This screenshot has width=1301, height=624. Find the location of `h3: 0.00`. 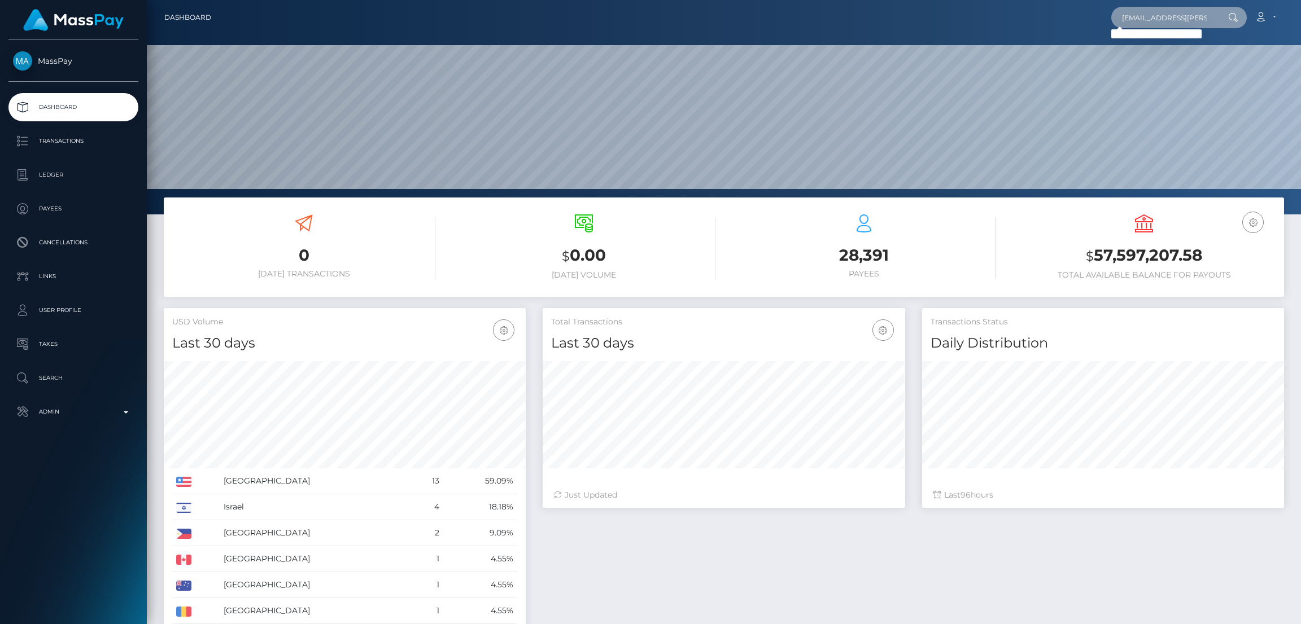

h3: 0.00 is located at coordinates (584, 256).